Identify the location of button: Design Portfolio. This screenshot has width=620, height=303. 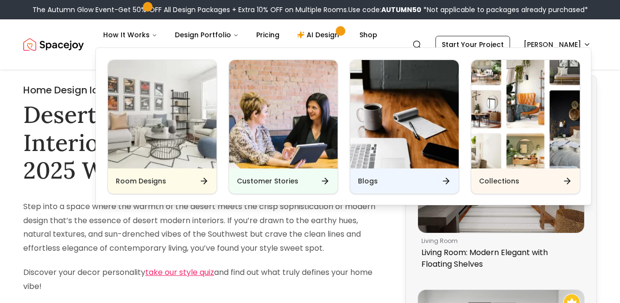
(207, 35).